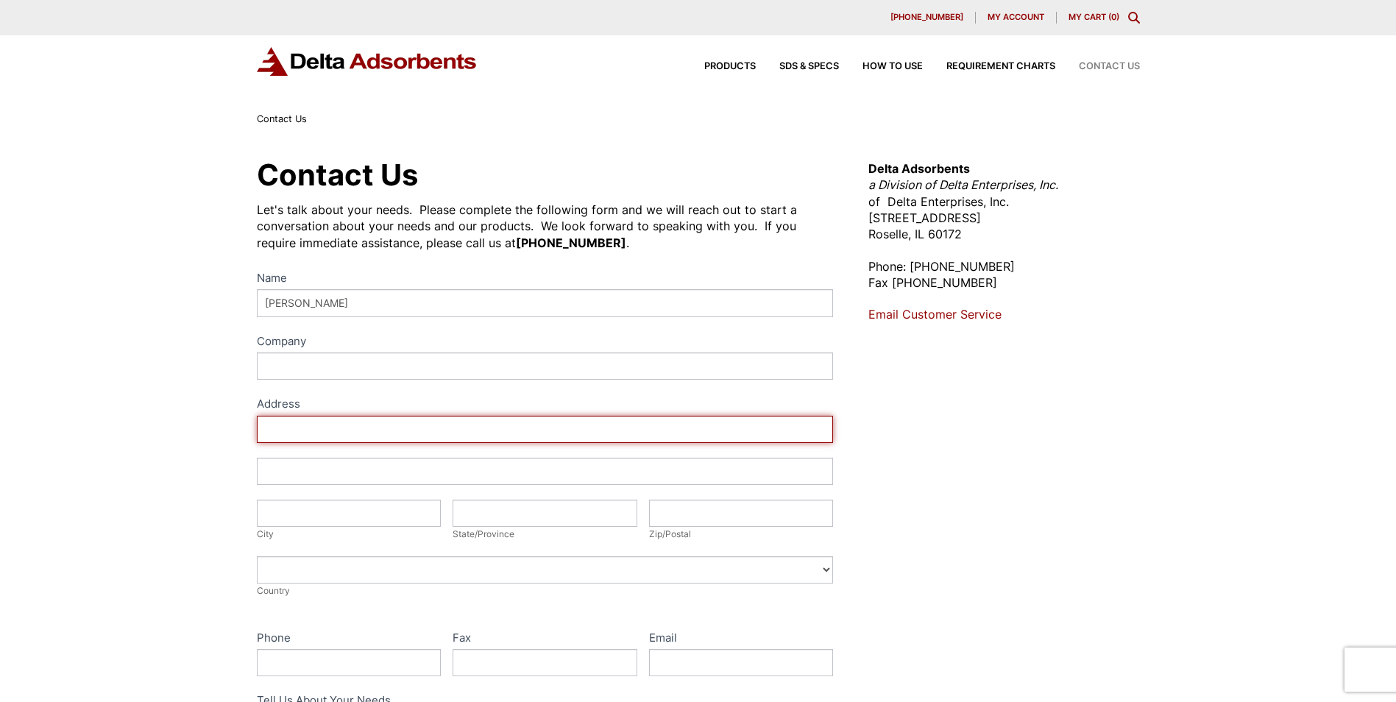 This screenshot has width=1396, height=702. I want to click on span: My account, so click(1016, 17).